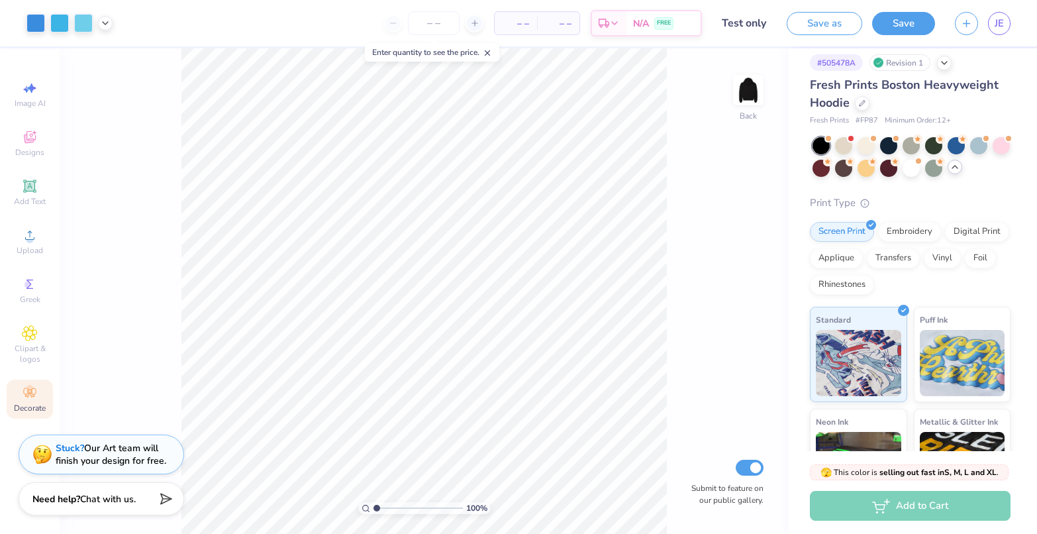 The width and height of the screenshot is (1037, 534). Describe the element at coordinates (30, 152) in the screenshot. I see `span: Designs` at that location.